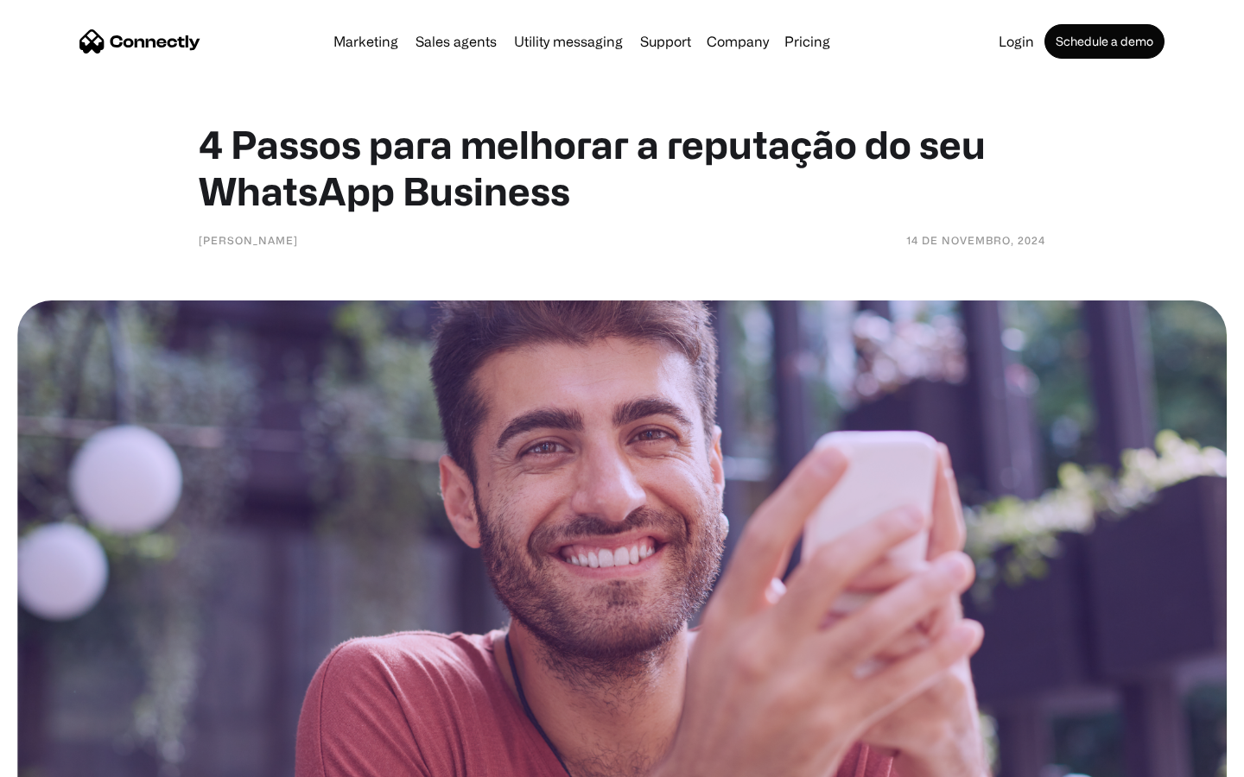 The image size is (1244, 777). Describe the element at coordinates (568, 41) in the screenshot. I see `a: Utility messaging` at that location.